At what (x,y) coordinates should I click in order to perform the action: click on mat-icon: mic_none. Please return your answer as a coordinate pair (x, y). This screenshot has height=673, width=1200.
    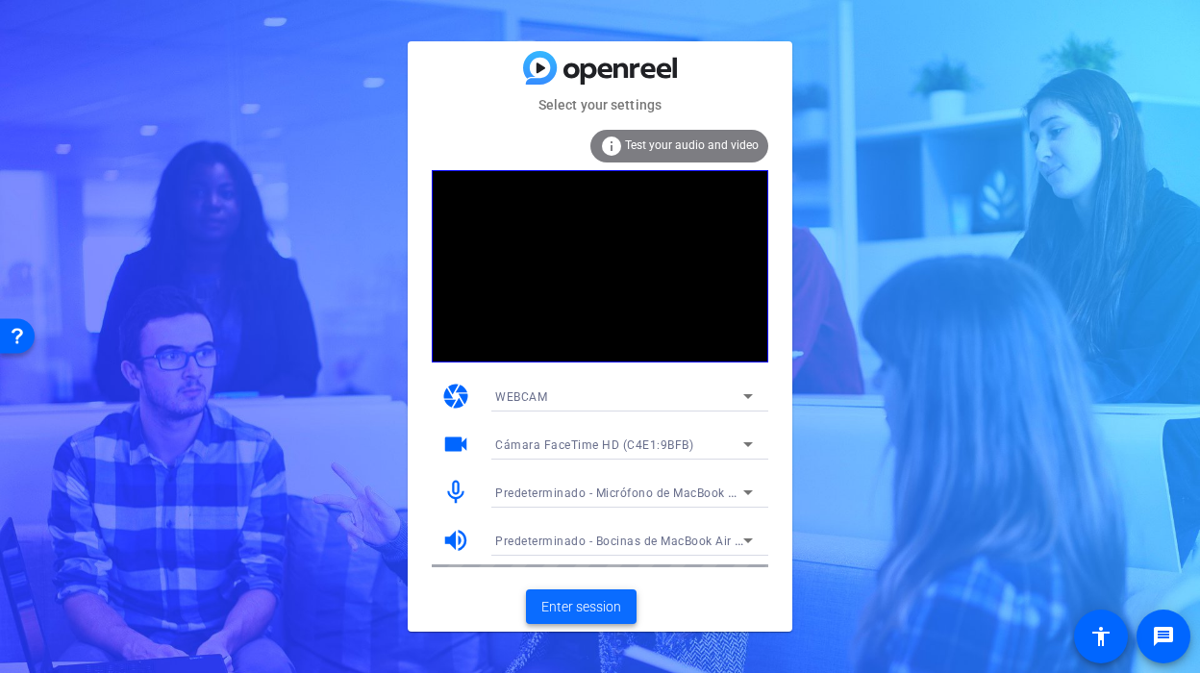
    Looking at the image, I should click on (456, 492).